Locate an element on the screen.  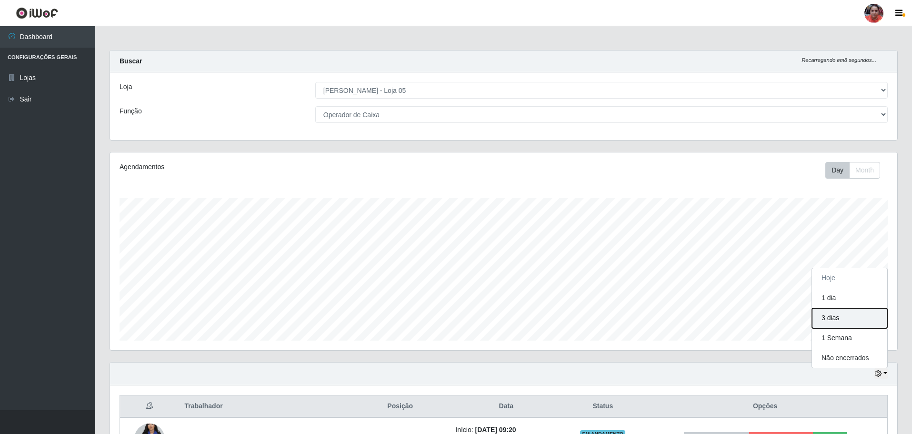
button: Month is located at coordinates (864, 170).